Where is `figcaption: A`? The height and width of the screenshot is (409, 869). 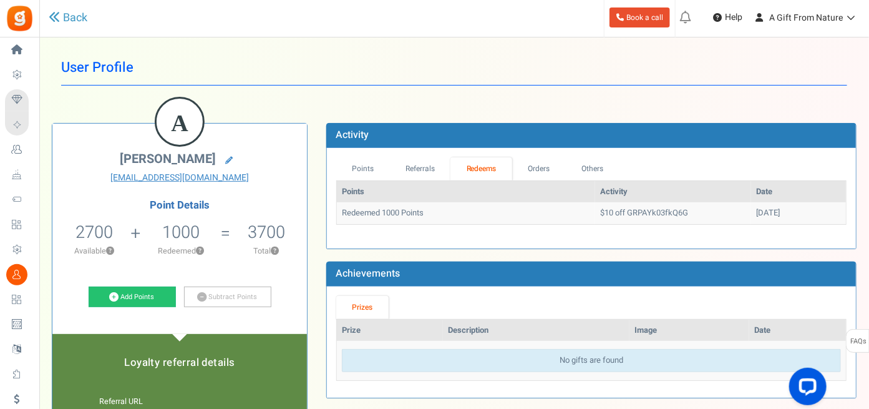 figcaption: A is located at coordinates (180, 123).